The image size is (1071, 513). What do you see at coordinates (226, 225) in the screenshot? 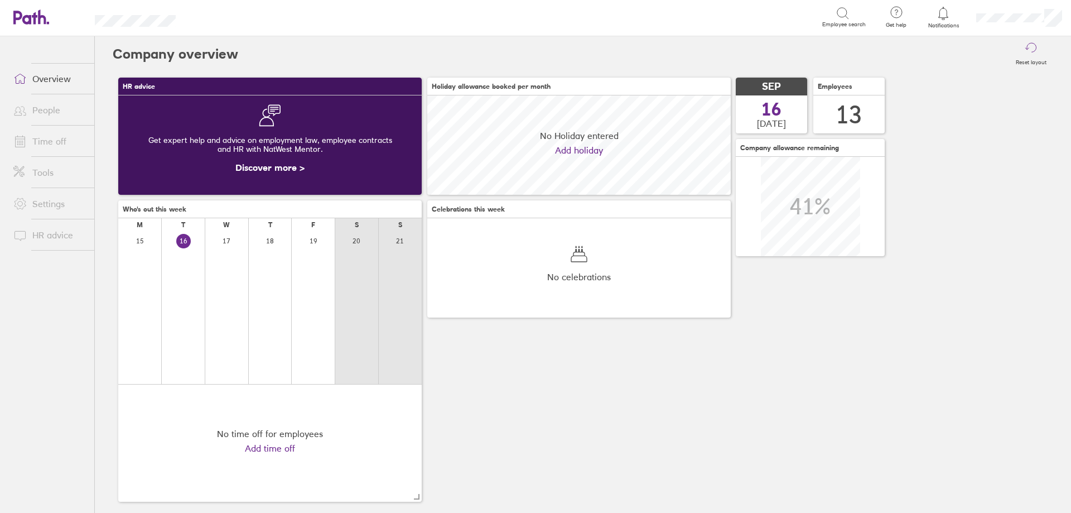
I see `div: W` at bounding box center [226, 225].